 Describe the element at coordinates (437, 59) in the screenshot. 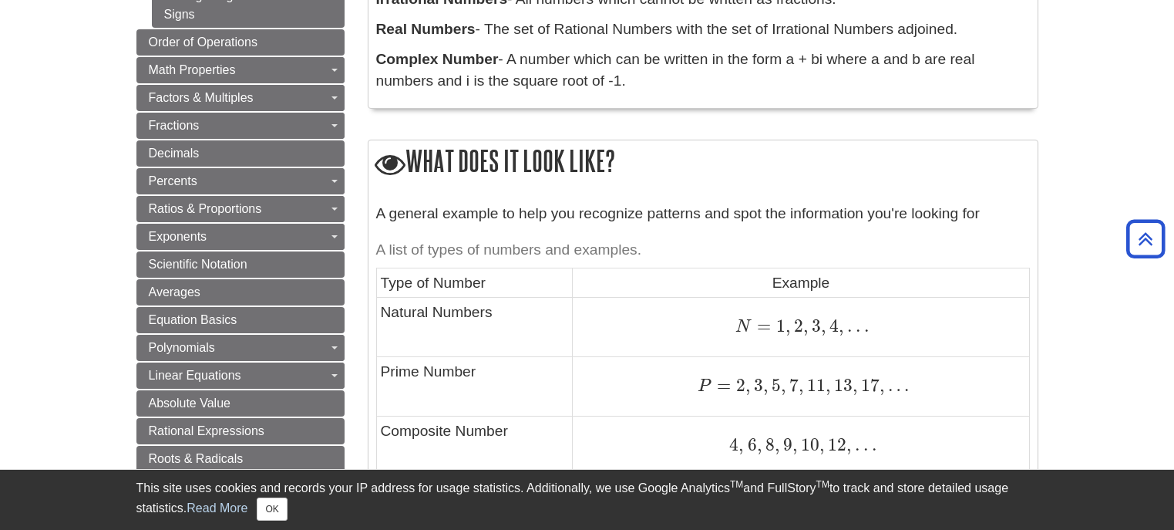

I see `b: Complex Number` at that location.